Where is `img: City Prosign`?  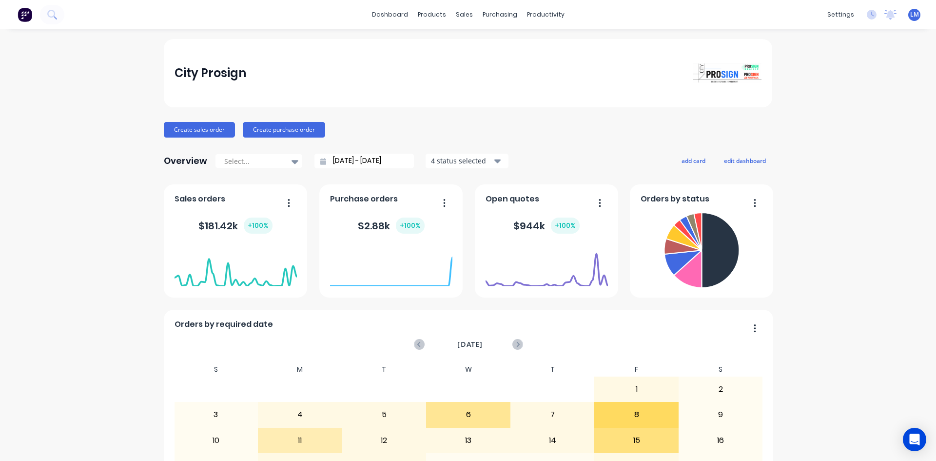 img: City Prosign is located at coordinates (727, 73).